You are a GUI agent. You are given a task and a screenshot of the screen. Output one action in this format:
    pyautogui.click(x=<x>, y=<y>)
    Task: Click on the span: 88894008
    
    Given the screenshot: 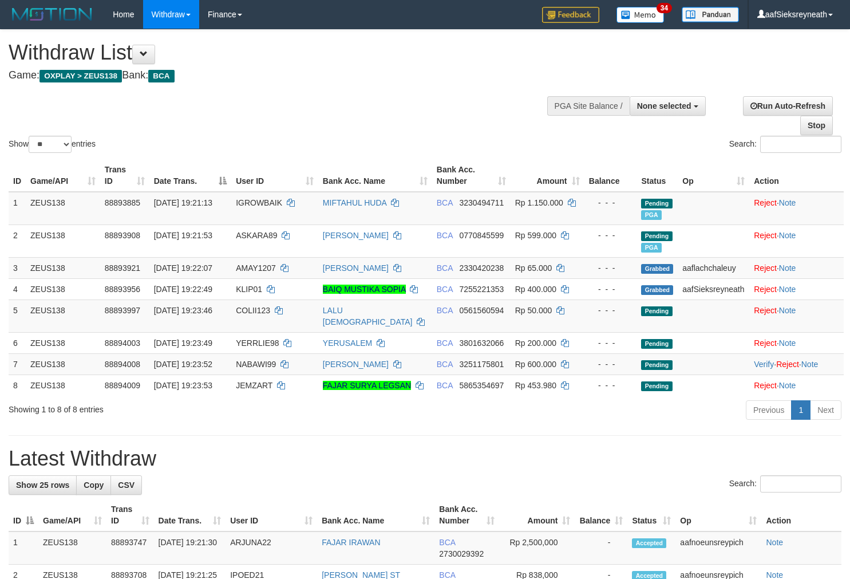 What is the action you would take?
    pyautogui.click(x=123, y=364)
    